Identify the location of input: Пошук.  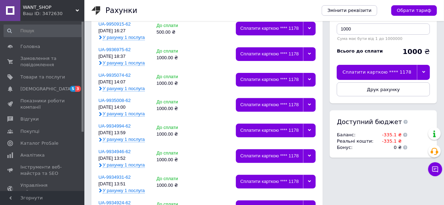
(43, 31).